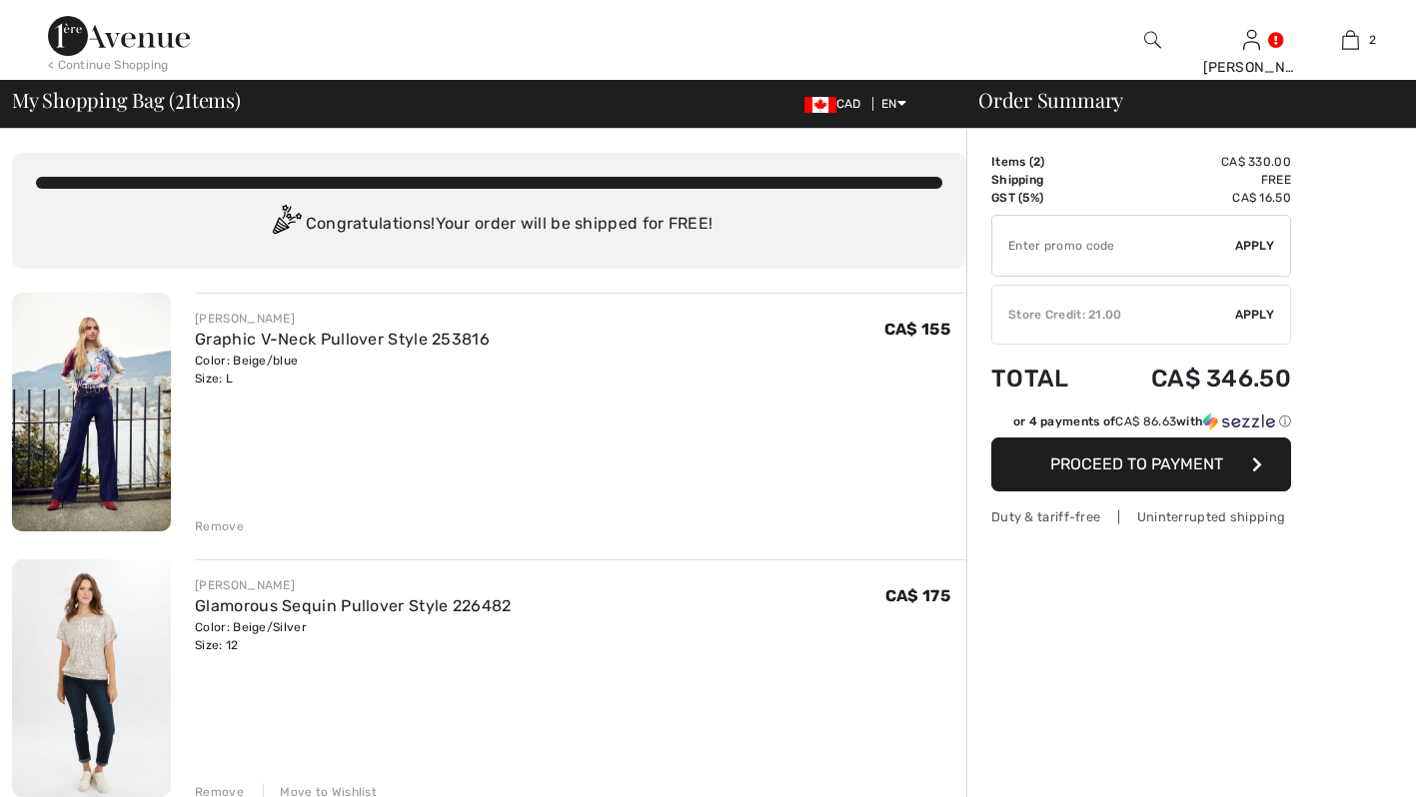 This screenshot has width=1416, height=797. What do you see at coordinates (893, 104) in the screenshot?
I see `span: EN` at bounding box center [893, 104].